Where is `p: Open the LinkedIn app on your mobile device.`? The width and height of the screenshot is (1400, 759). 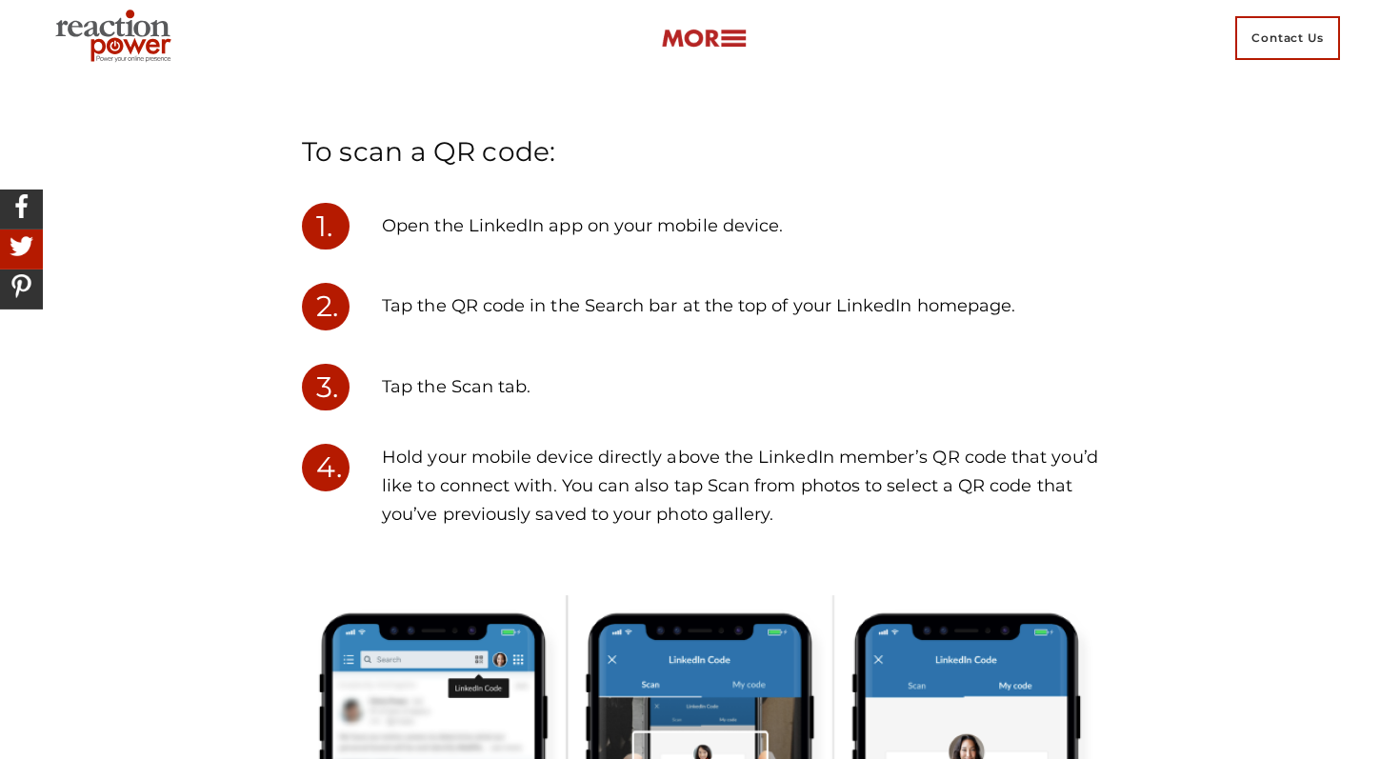 p: Open the LinkedIn app on your mobile device. is located at coordinates (740, 227).